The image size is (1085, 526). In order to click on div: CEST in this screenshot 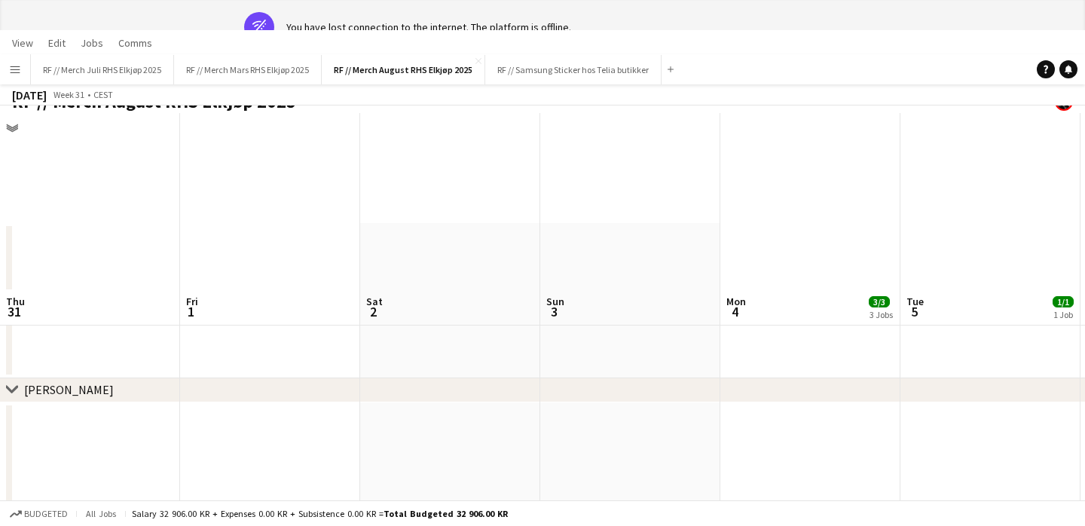, I will do `click(103, 94)`.